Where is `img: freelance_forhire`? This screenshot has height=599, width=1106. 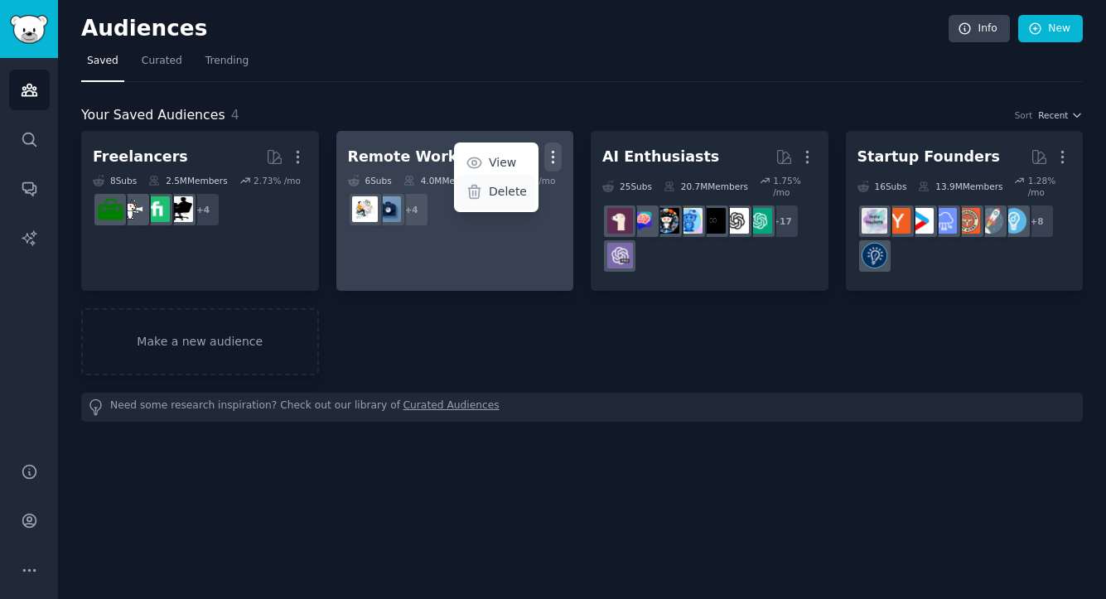
img: freelance_forhire is located at coordinates (133, 209).